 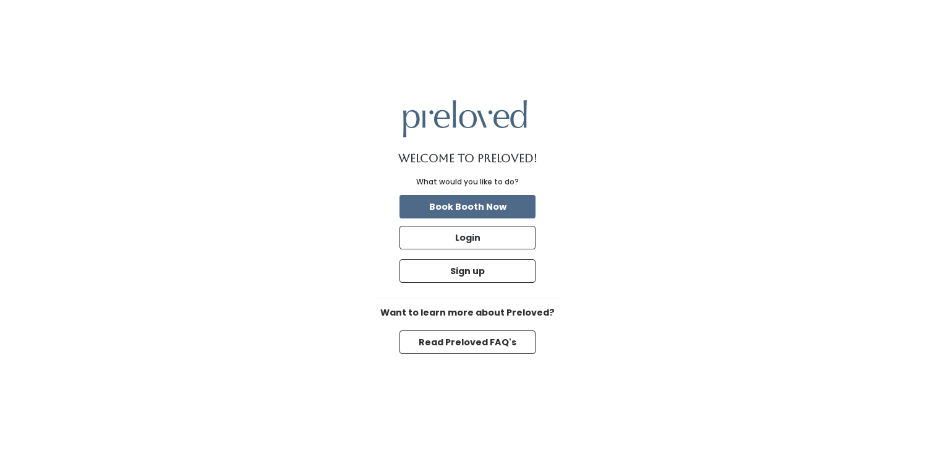 What do you see at coordinates (467, 237) in the screenshot?
I see `button: Login` at bounding box center [467, 237].